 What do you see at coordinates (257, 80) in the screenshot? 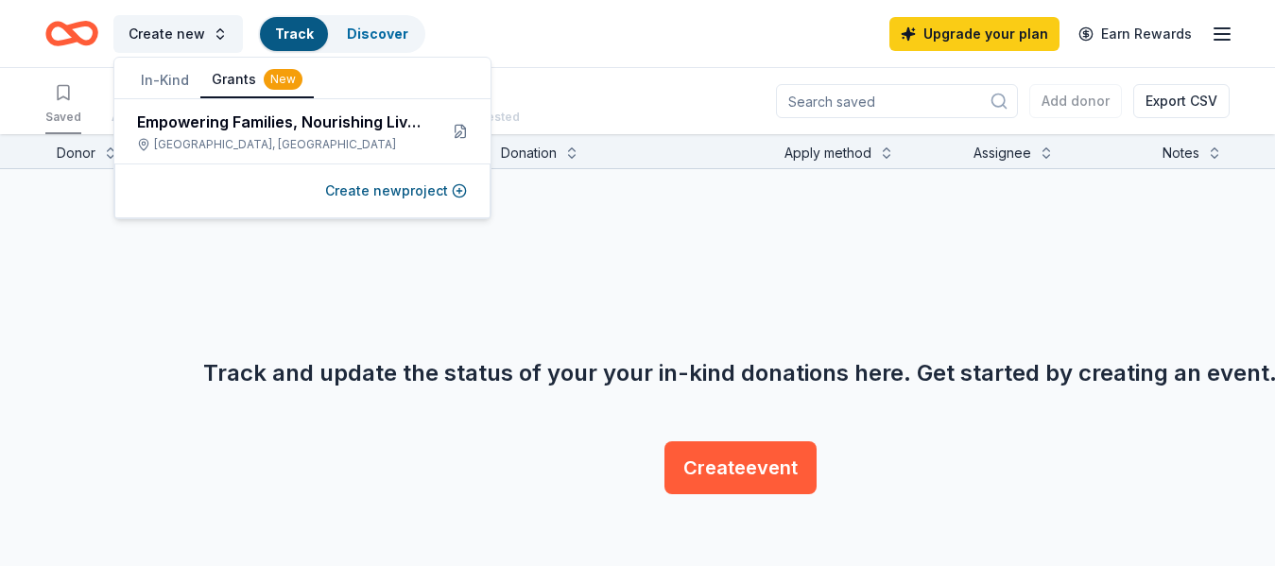
I see `button: Grants` at bounding box center [257, 80].